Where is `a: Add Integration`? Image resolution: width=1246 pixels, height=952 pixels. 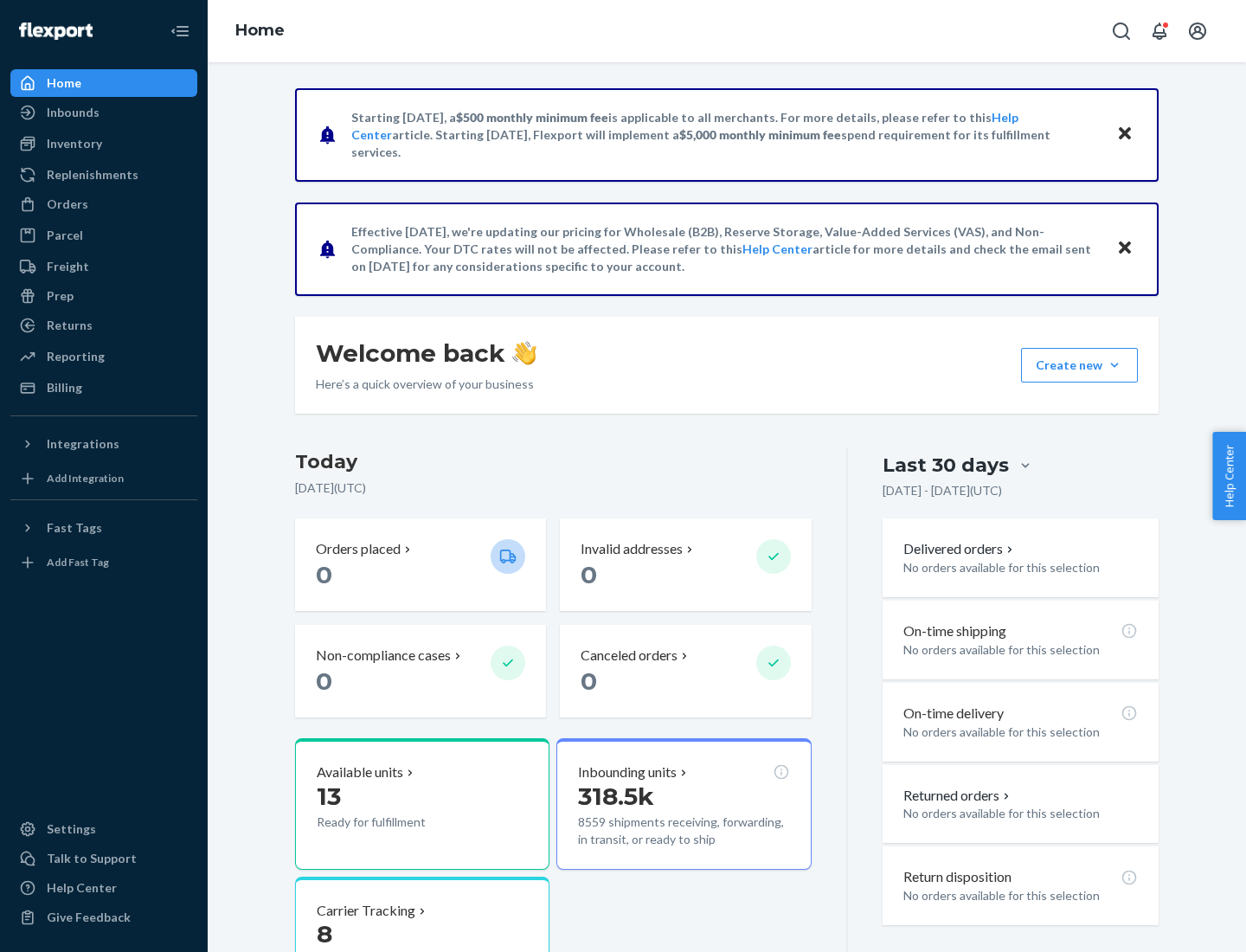
a: Add Integration is located at coordinates (103, 478).